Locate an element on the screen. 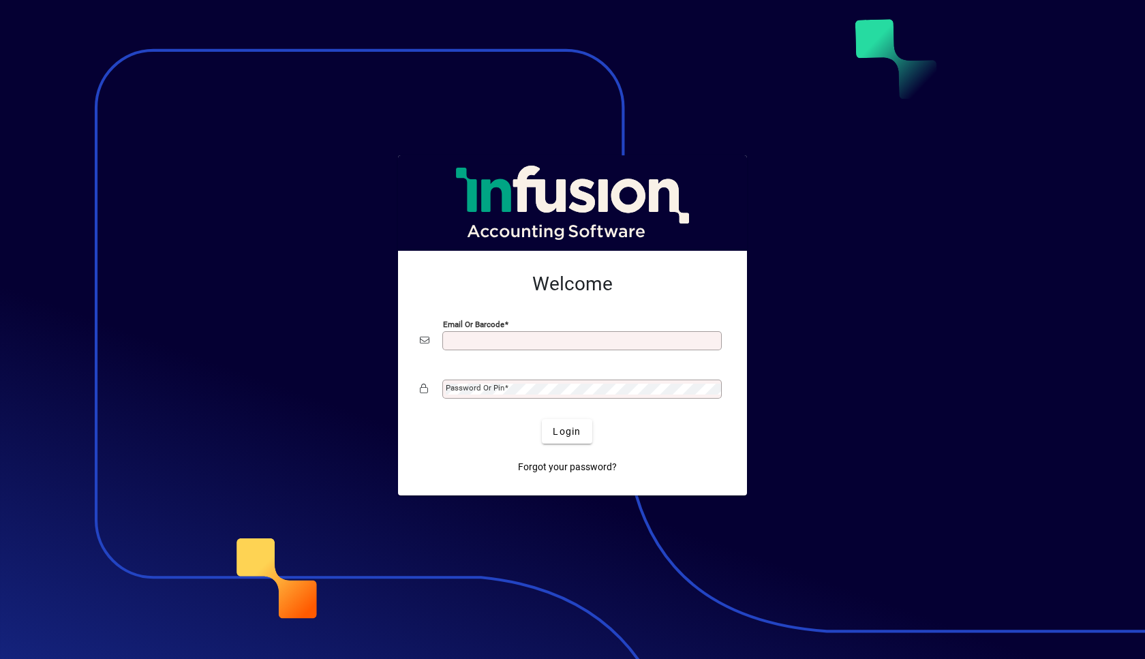 The height and width of the screenshot is (659, 1145). button: Login is located at coordinates (566, 431).